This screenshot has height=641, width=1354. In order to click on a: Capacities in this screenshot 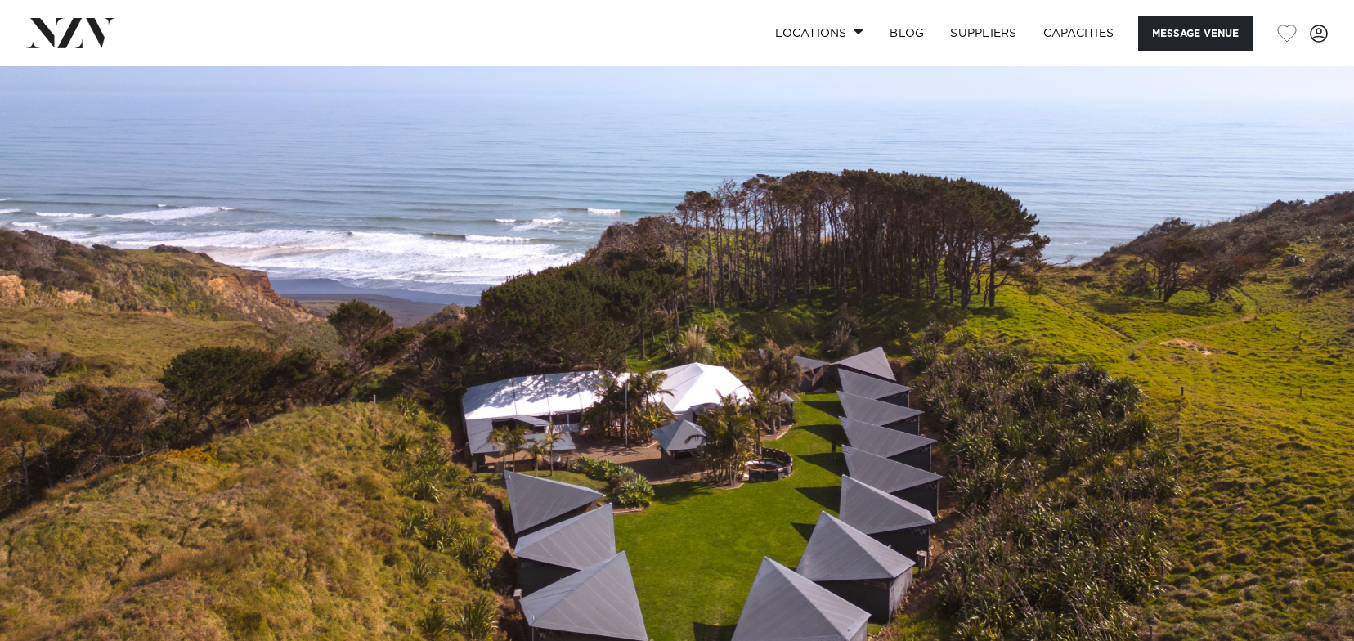, I will do `click(1078, 33)`.